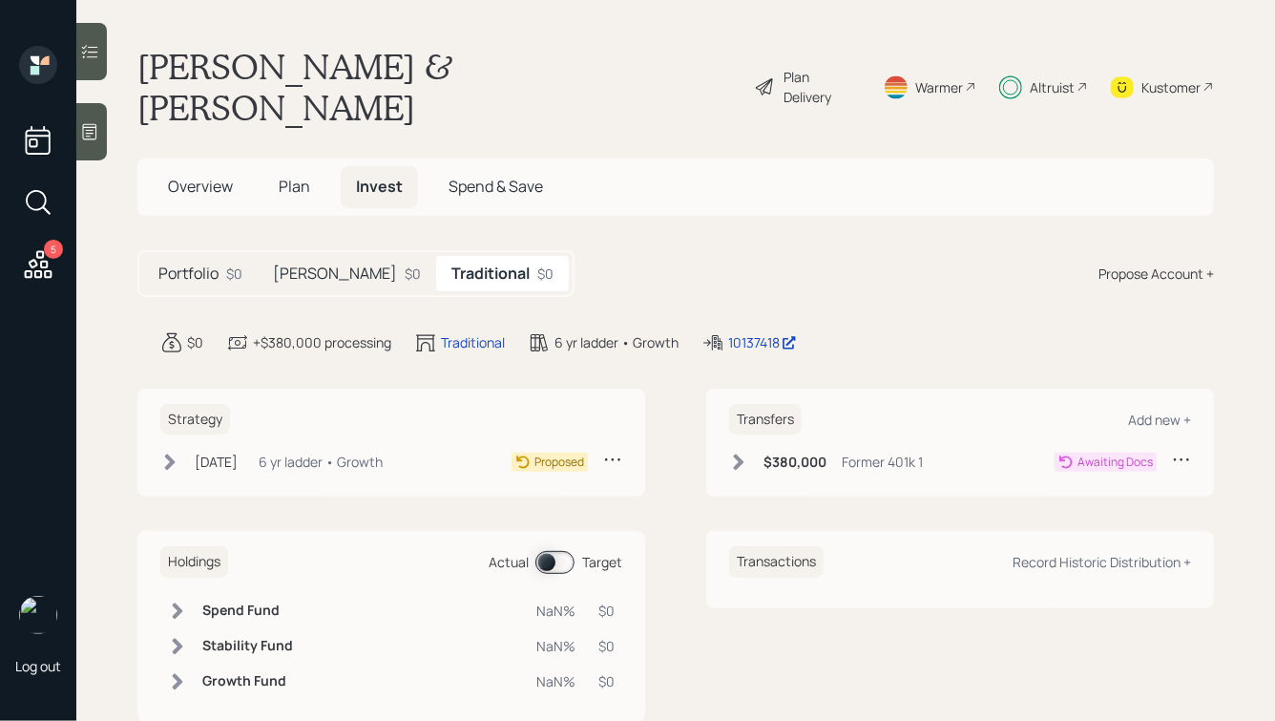  What do you see at coordinates (1171, 87) in the screenshot?
I see `div: Kustomer` at bounding box center [1171, 87].